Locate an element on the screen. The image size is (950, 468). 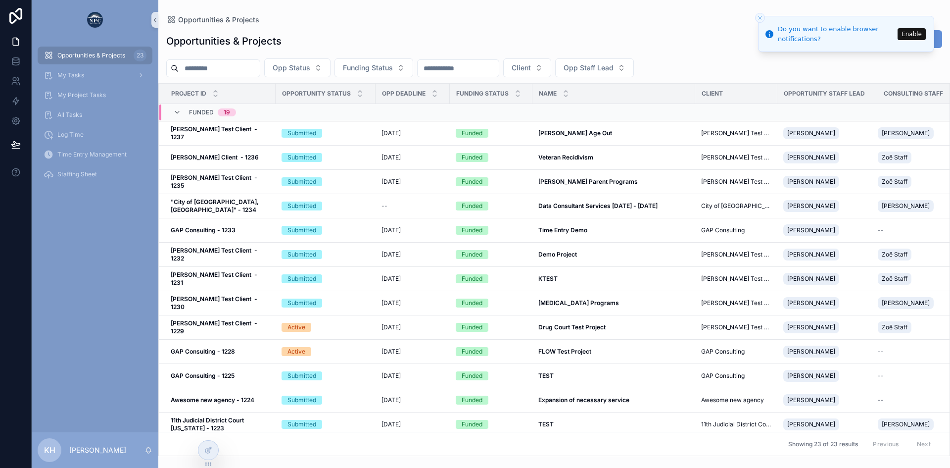
span: Opportunity Status is located at coordinates (316, 94).